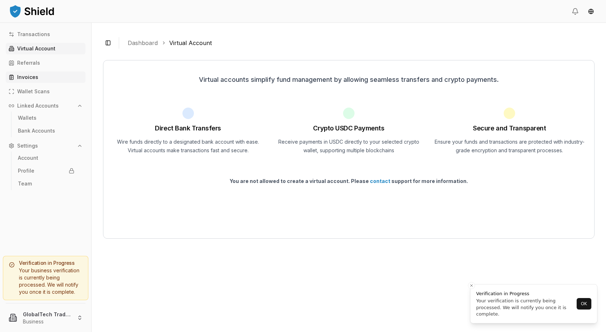  I want to click on a: Referrals, so click(45, 63).